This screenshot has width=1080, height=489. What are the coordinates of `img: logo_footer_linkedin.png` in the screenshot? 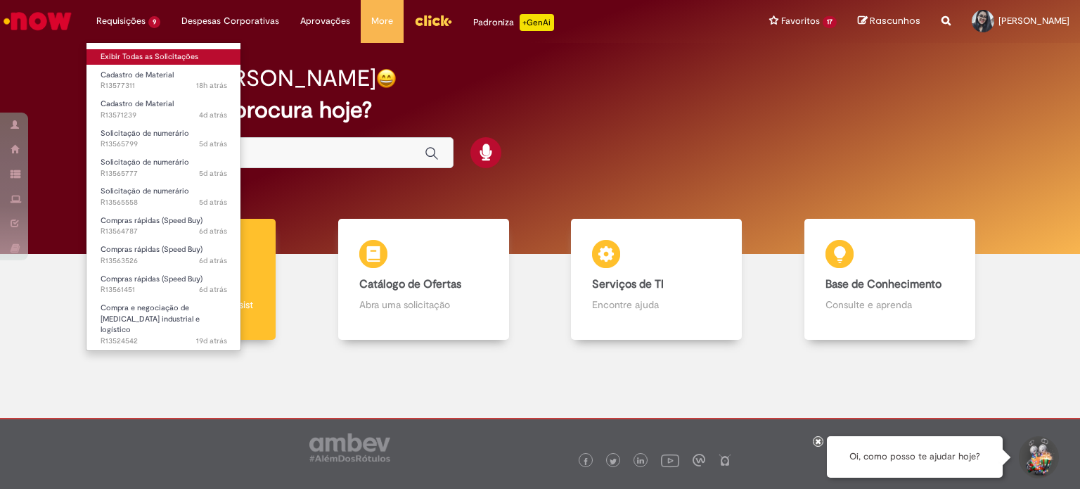 It's located at (641, 461).